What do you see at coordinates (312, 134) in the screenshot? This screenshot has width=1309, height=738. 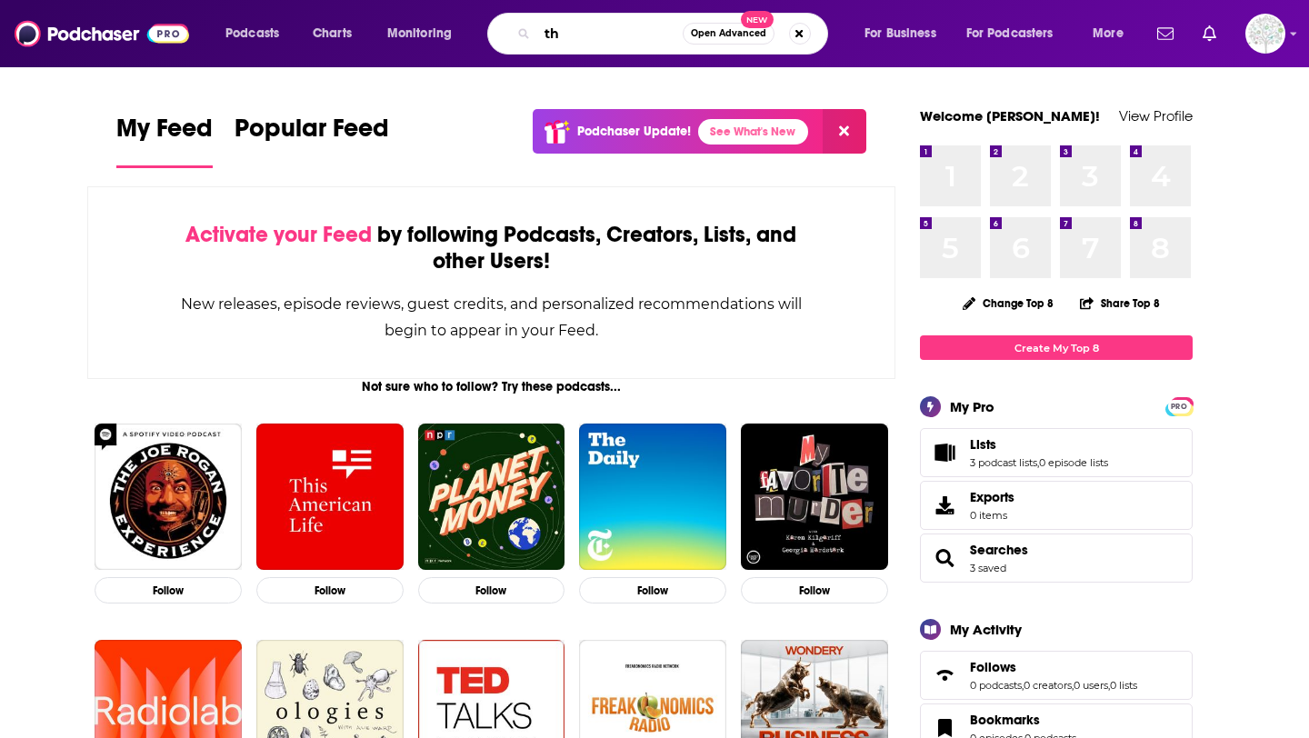 I see `span: Popular Feed` at bounding box center [312, 134].